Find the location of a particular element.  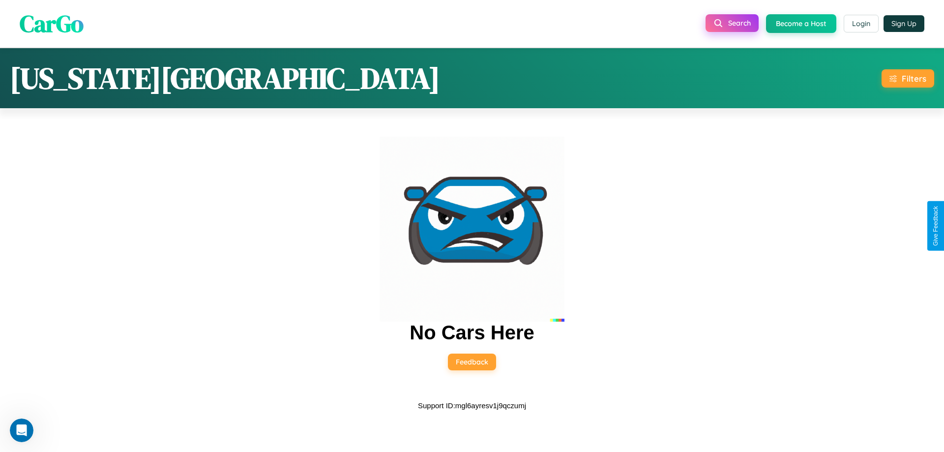

button: Feedback is located at coordinates (472, 362).